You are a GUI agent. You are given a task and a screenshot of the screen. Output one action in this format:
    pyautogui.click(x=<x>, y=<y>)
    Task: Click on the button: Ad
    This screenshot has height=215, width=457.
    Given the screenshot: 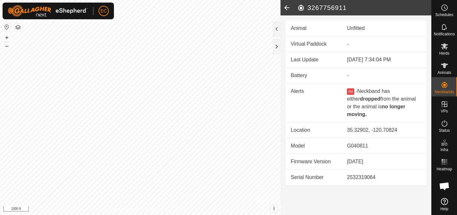 What is the action you would take?
    pyautogui.click(x=351, y=91)
    